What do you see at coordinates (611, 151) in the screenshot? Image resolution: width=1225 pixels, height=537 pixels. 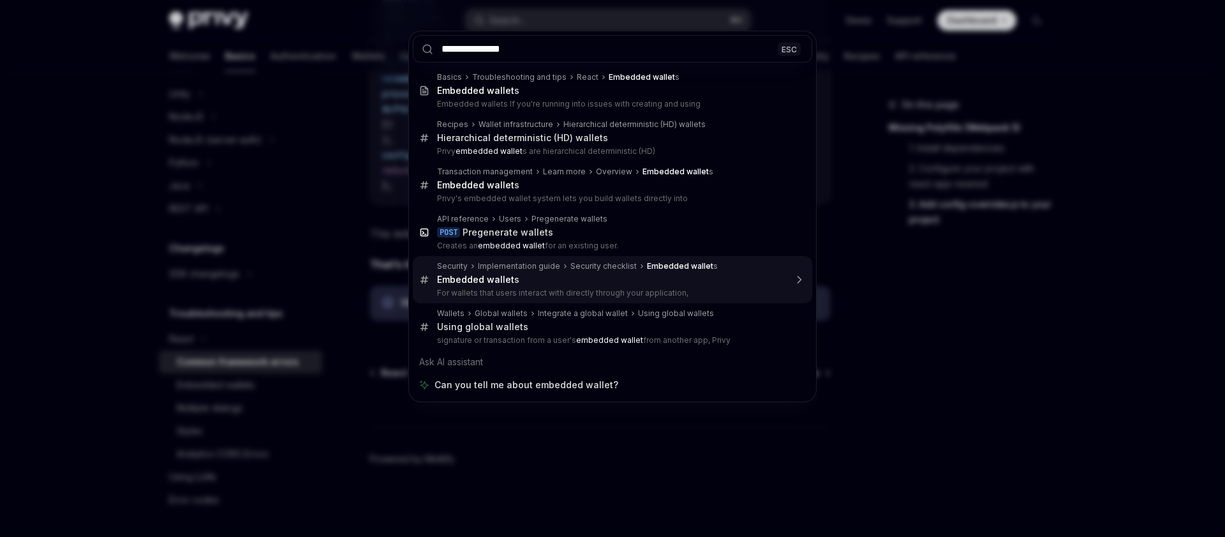 I see `p: Privy s are hierarchical deterministic (HD)` at bounding box center [611, 151].